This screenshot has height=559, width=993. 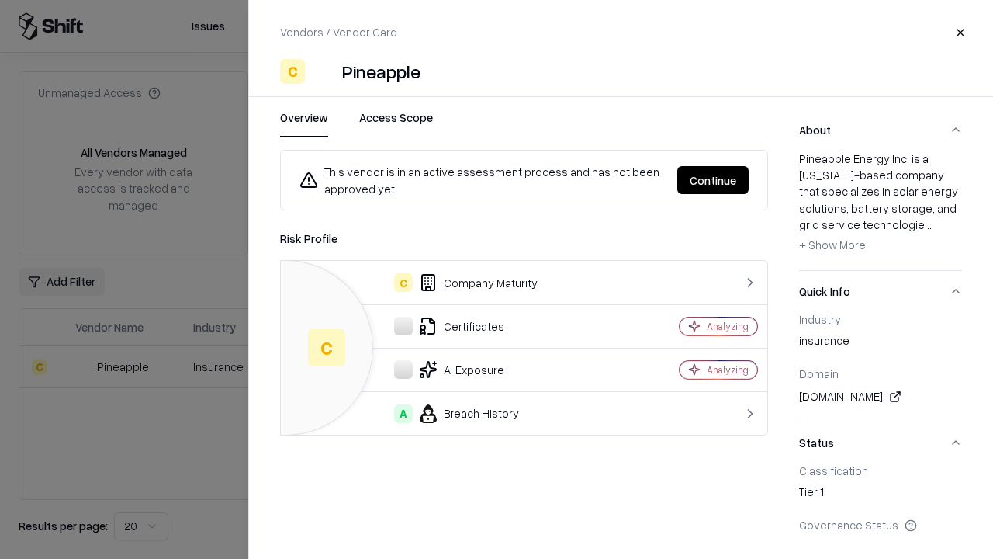 What do you see at coordinates (396, 123) in the screenshot?
I see `button: Access Scope` at bounding box center [396, 123].